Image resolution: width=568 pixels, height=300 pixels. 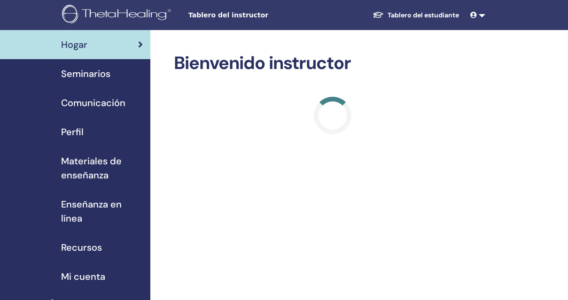 I want to click on a: Tablero del estudiante, so click(x=416, y=15).